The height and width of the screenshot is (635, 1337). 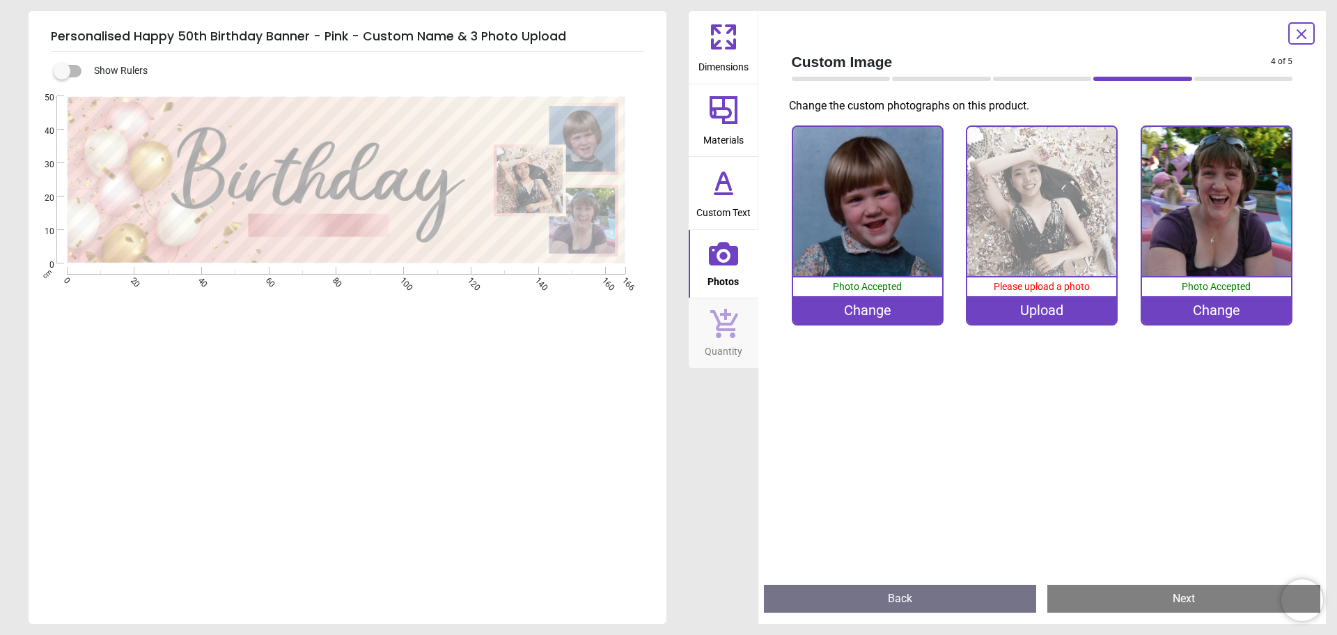 I want to click on span: 4 of 5, so click(x=1282, y=61).